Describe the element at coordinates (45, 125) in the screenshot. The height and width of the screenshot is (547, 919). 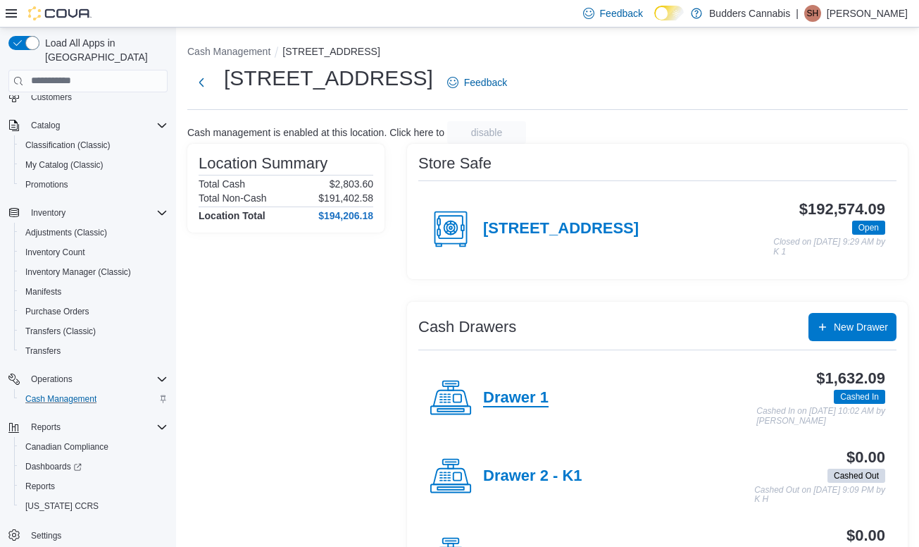
I see `span: Catalog` at that location.